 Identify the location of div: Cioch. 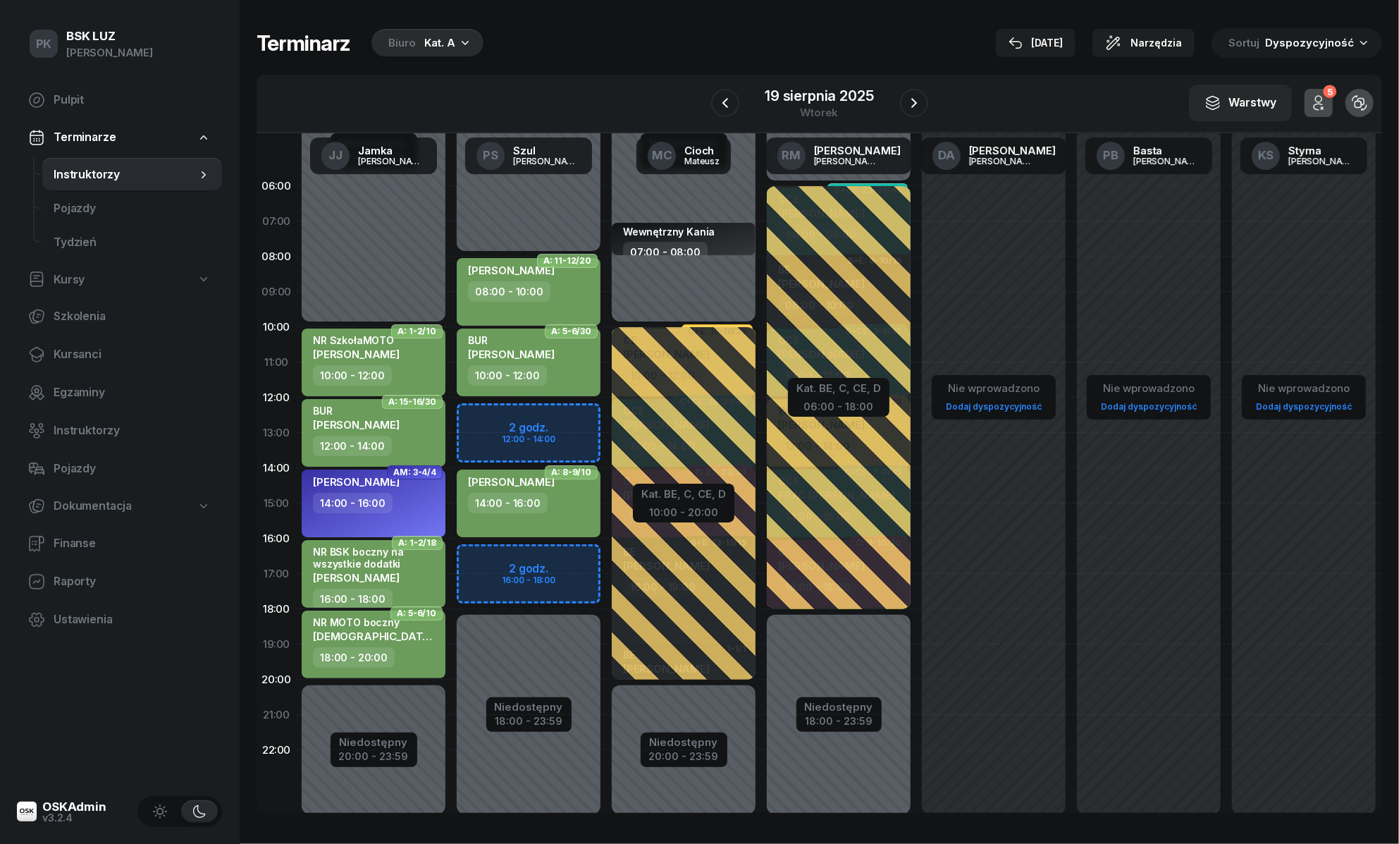
(702, 150).